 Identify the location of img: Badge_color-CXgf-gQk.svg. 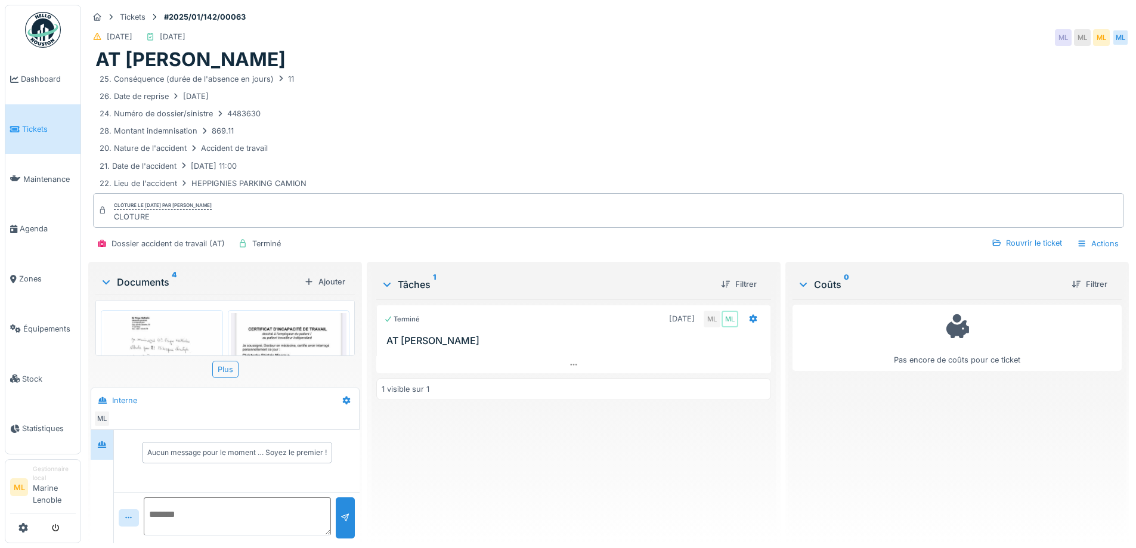
(43, 30).